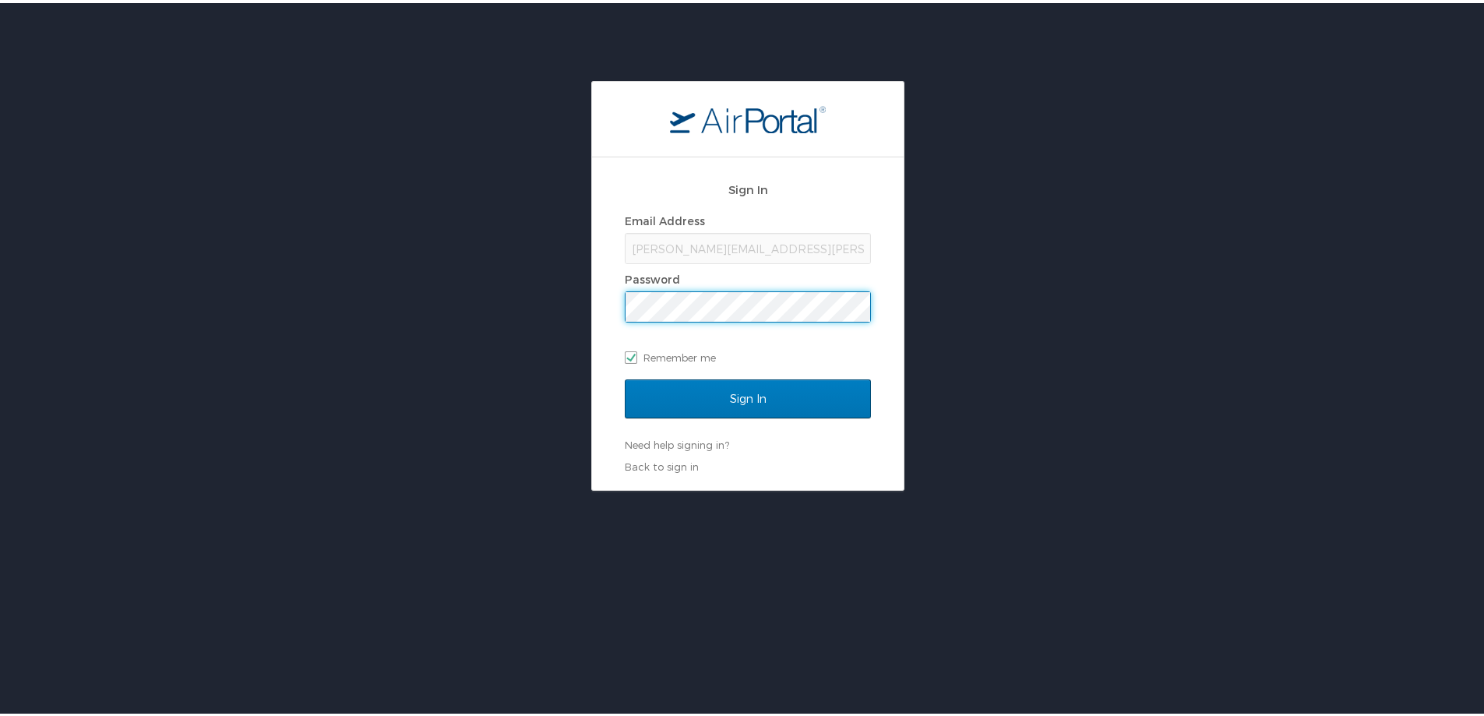  What do you see at coordinates (748, 396) in the screenshot?
I see `input: Sign In` at bounding box center [748, 396].